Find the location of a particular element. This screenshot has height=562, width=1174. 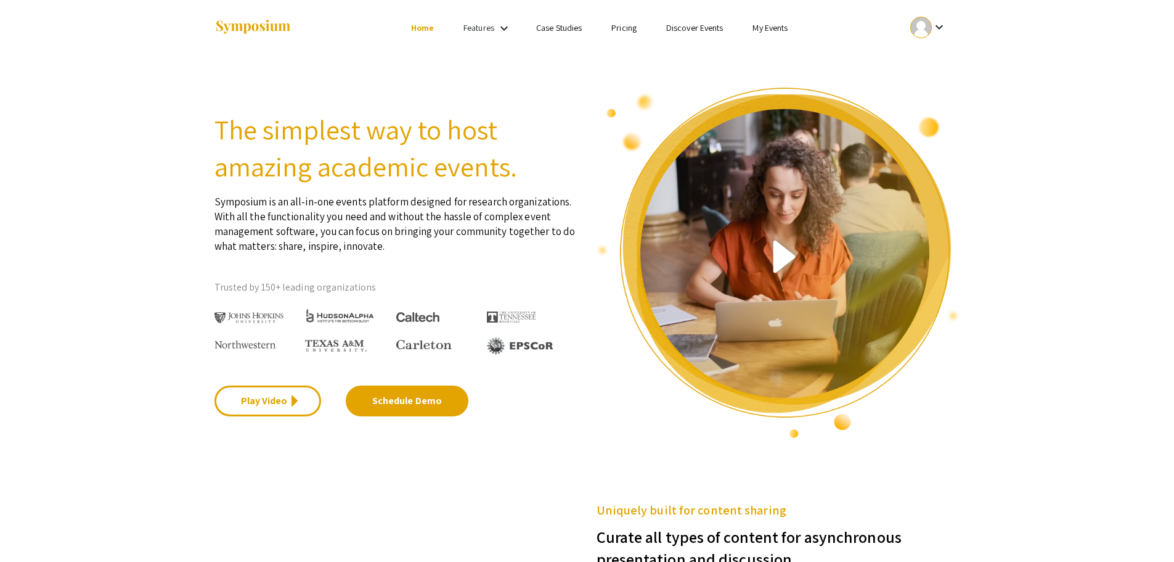

a: Play Video is located at coordinates (268, 401).